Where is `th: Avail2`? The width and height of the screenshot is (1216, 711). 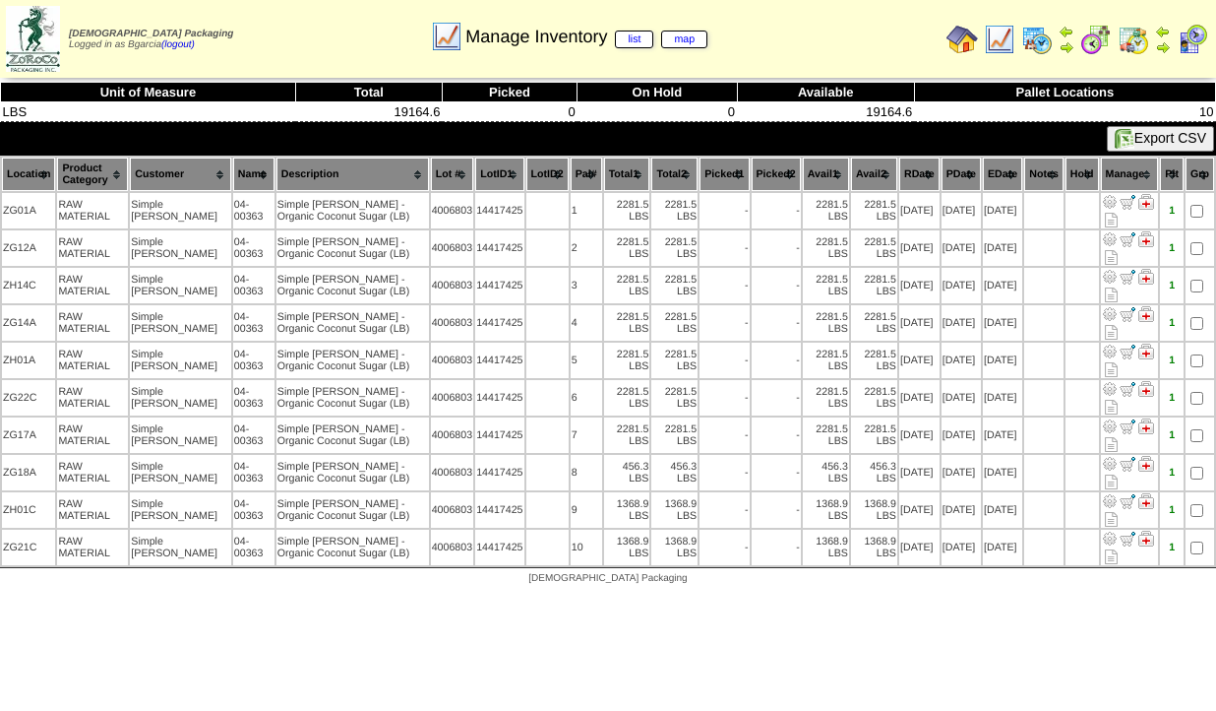
th: Avail2 is located at coordinates (874, 174).